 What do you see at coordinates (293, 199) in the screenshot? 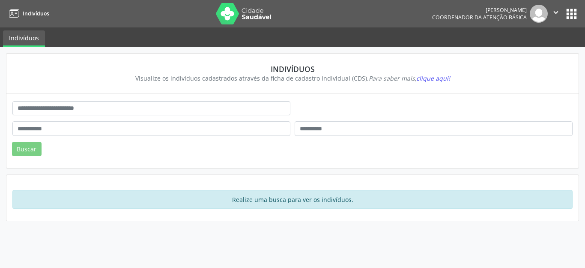
I see `div: Realize uma busca para ver os indivíduos.` at bounding box center [293, 199].